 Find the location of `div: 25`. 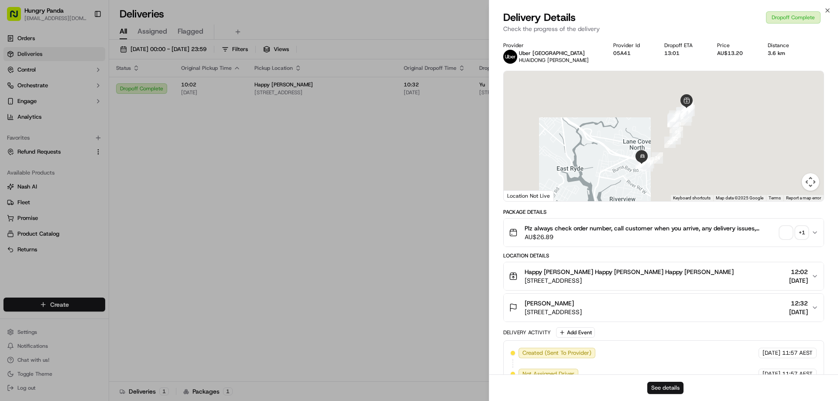

div: 25 is located at coordinates (649, 163).